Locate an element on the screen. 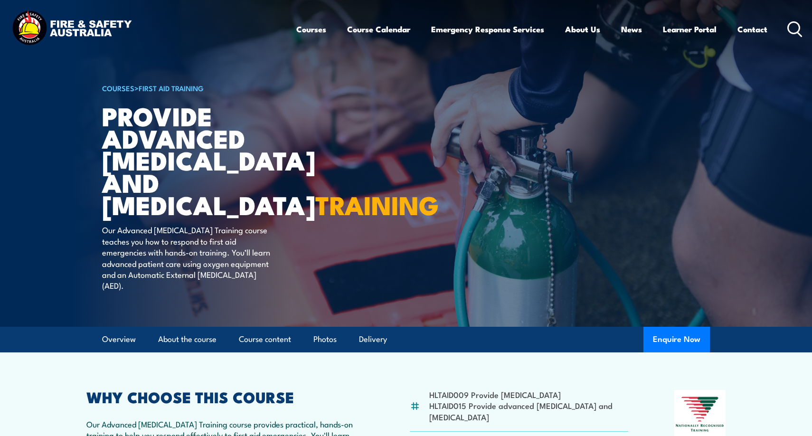 The width and height of the screenshot is (812, 436). a: About Us is located at coordinates (582, 29).